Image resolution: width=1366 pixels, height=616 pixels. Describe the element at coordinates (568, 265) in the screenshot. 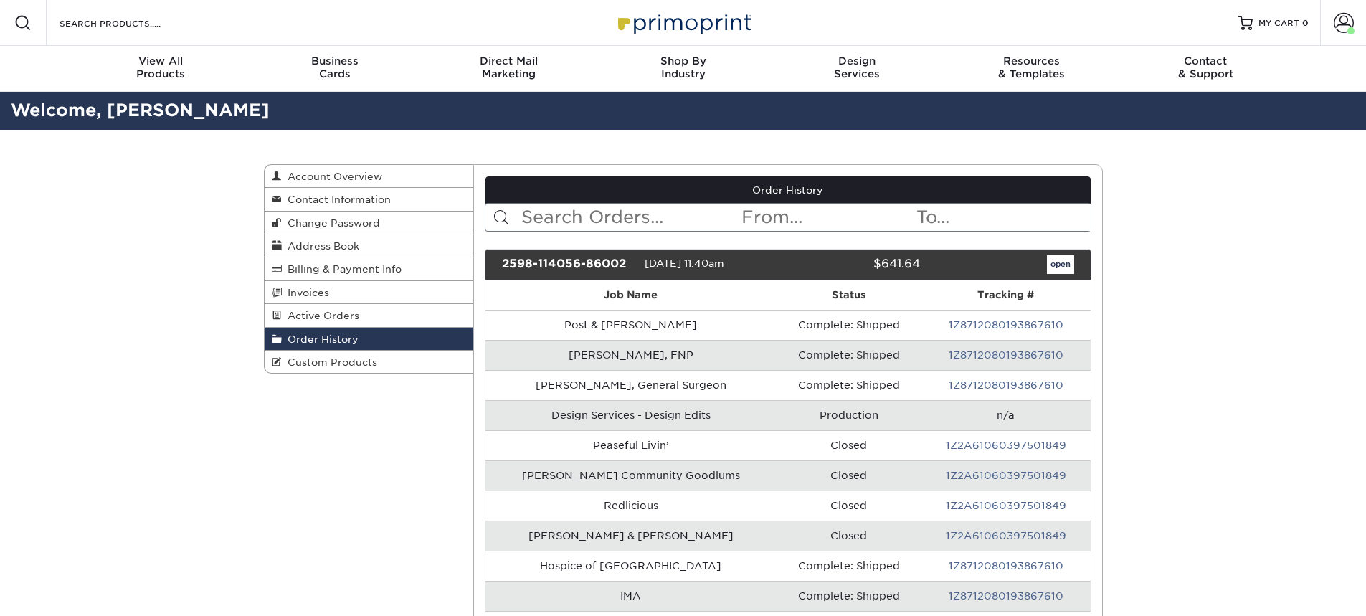

I see `div: 2598-114056-86002` at that location.